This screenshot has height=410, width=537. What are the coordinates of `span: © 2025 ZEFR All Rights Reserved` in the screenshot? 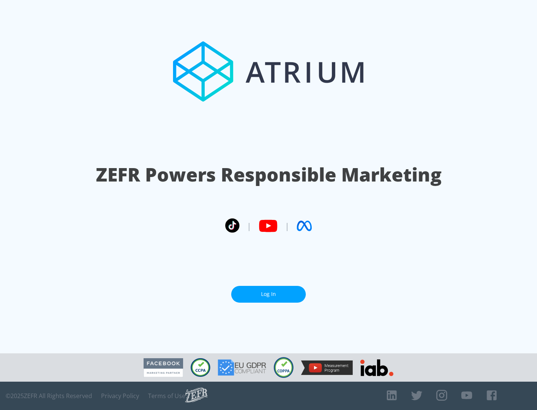 It's located at (49, 396).